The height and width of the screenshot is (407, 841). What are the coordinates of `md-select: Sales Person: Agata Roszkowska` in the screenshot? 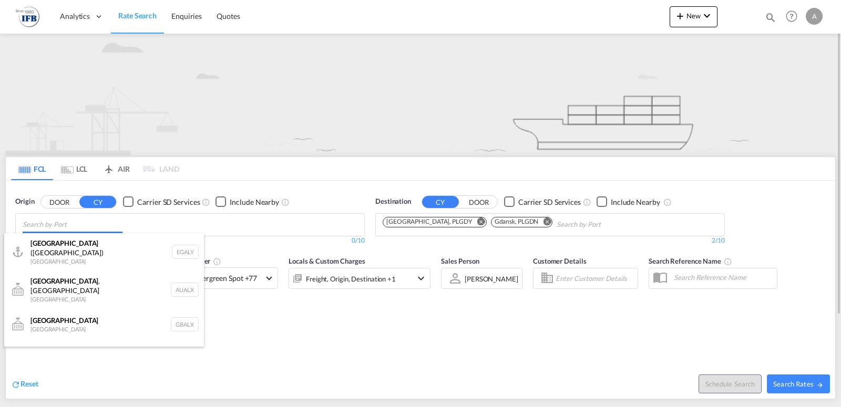 It's located at (491, 279).